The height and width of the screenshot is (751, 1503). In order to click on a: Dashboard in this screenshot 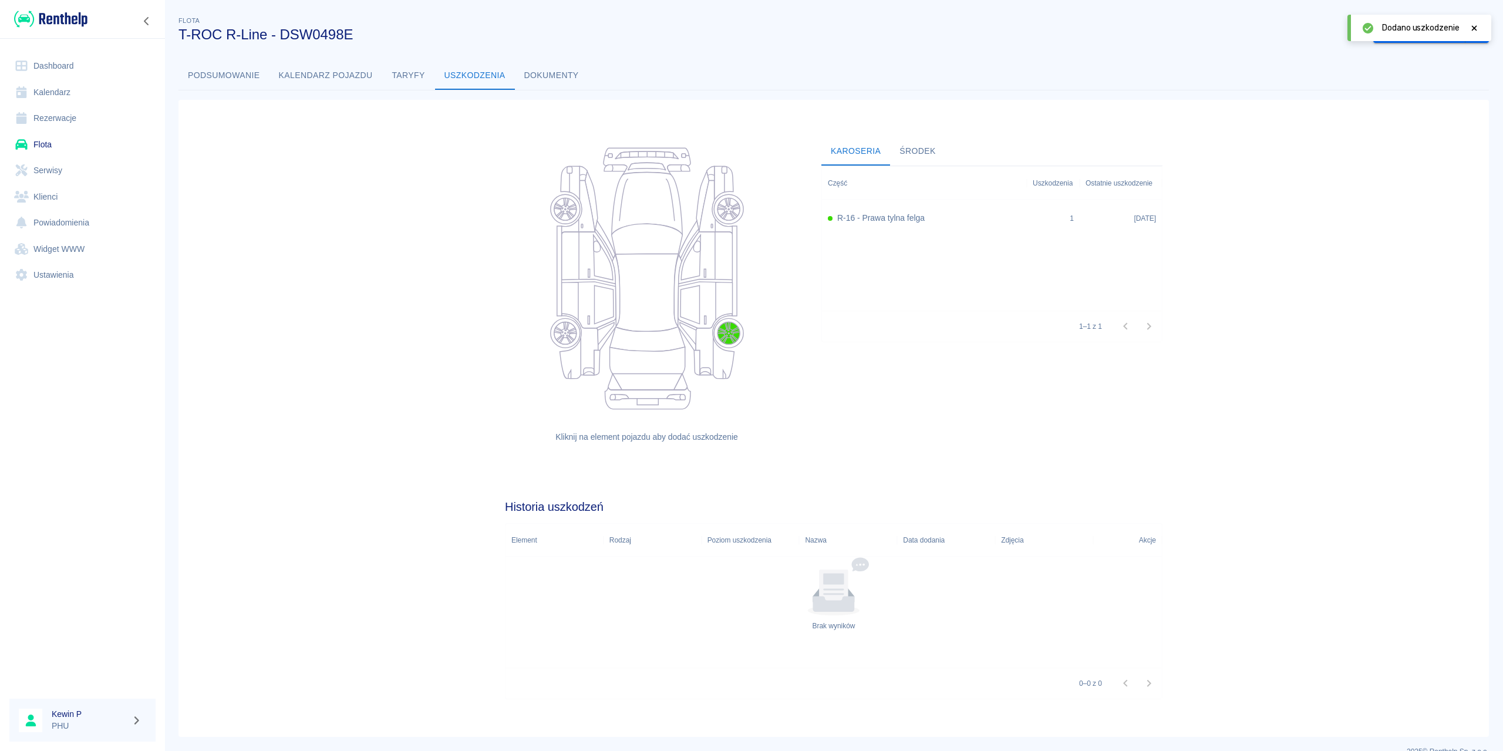, I will do `click(82, 66)`.